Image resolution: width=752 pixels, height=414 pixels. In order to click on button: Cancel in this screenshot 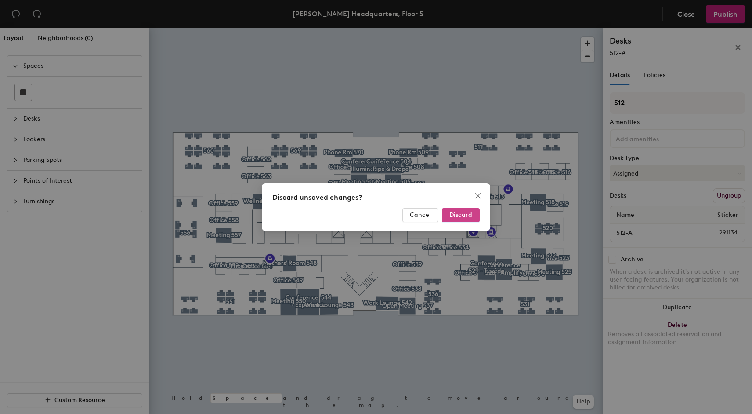, I will do `click(421, 215)`.